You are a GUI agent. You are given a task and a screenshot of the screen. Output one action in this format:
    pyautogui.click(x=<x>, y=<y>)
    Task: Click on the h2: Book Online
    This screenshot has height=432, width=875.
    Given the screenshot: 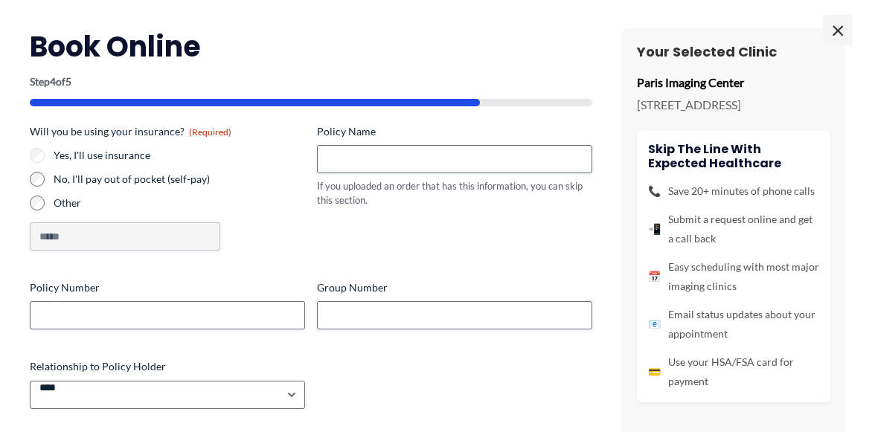 What is the action you would take?
    pyautogui.click(x=311, y=46)
    